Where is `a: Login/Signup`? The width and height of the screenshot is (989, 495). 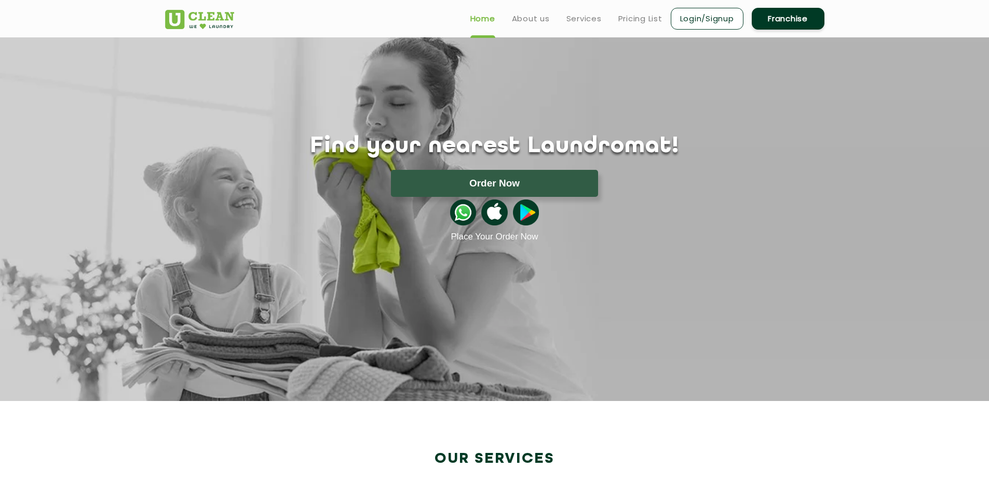 a: Login/Signup is located at coordinates (707, 19).